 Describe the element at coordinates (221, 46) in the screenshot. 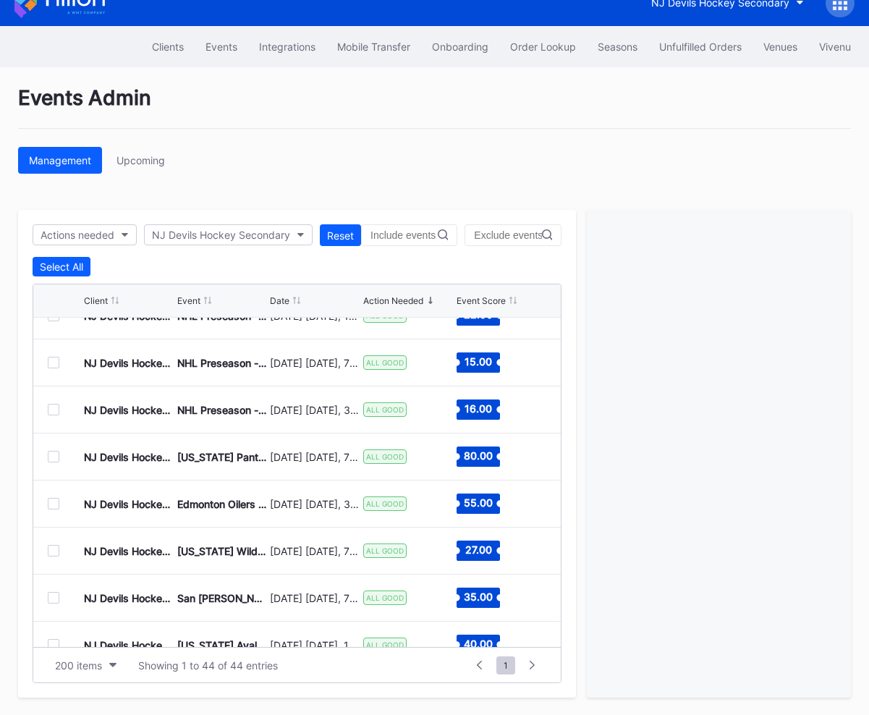

I see `a: Events` at that location.